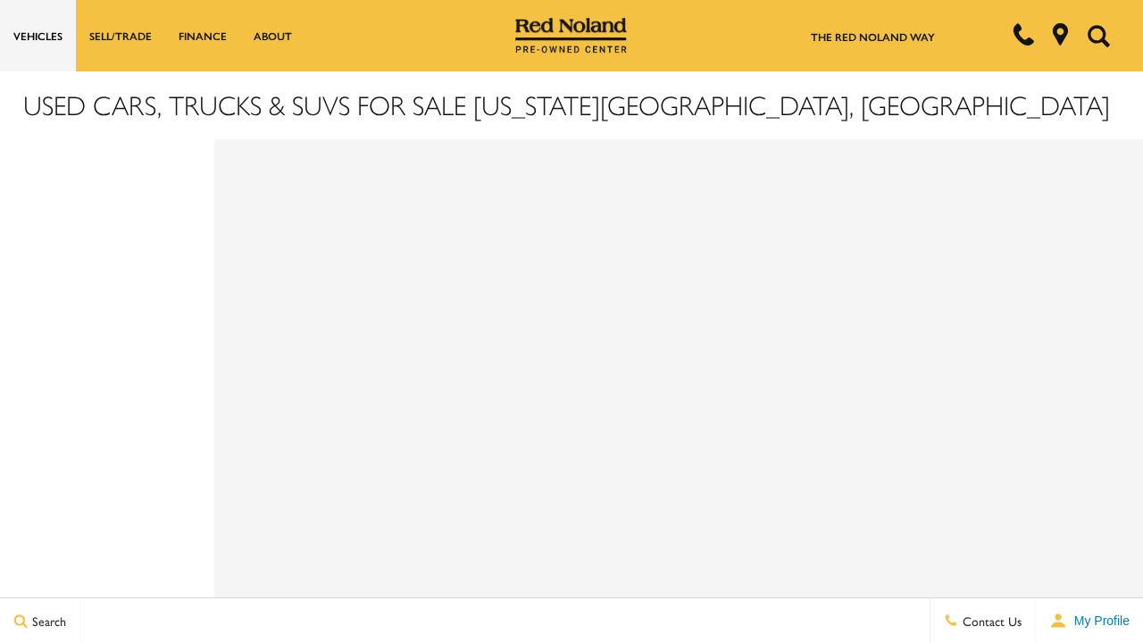 The width and height of the screenshot is (1143, 643). I want to click on img: Red Noland Pre-Owned, so click(571, 36).